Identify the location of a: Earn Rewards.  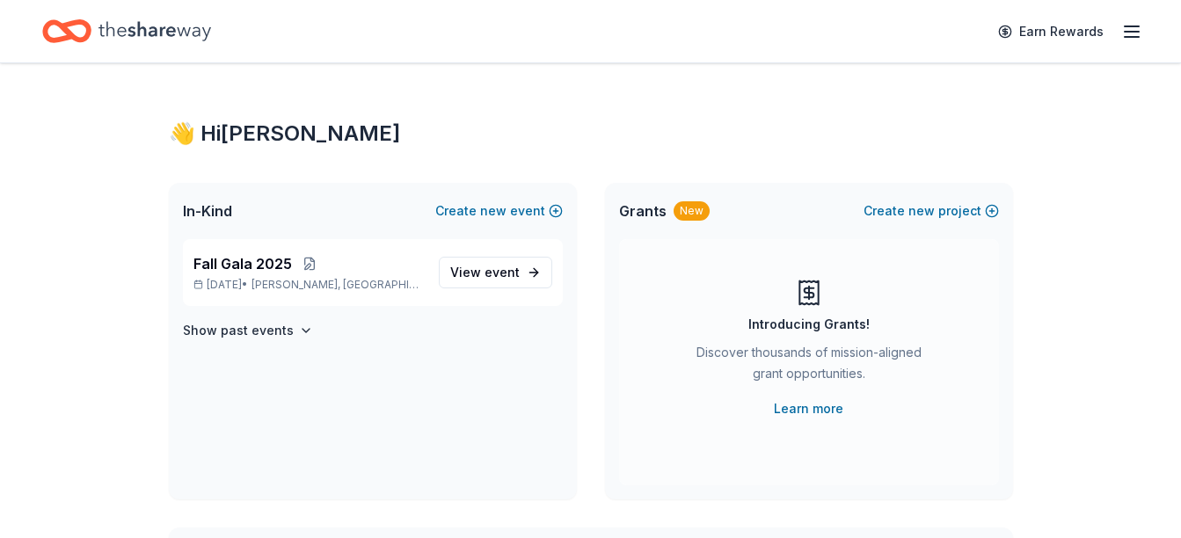
(1051, 32).